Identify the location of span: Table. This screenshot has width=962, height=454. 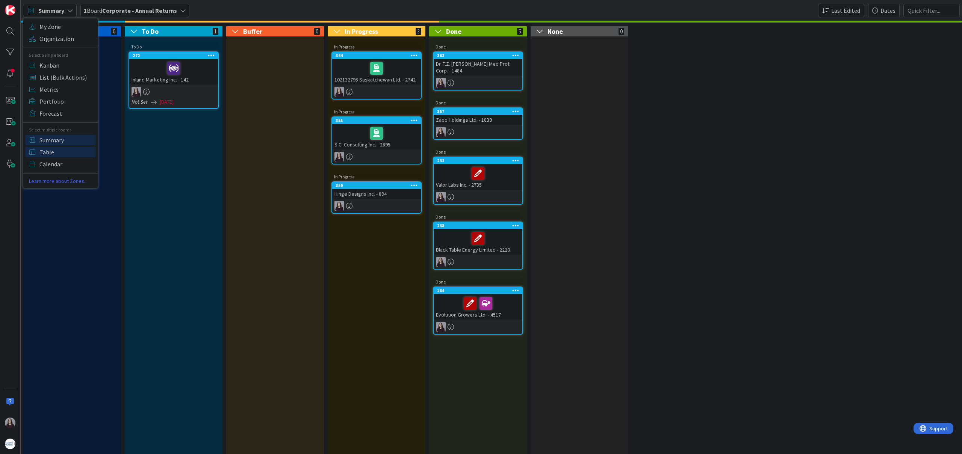
(67, 152).